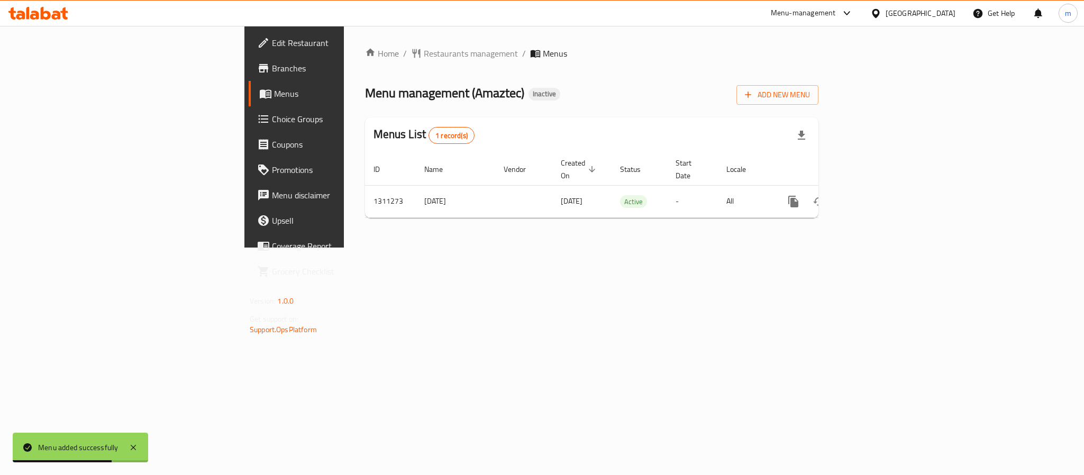  What do you see at coordinates (545, 94) in the screenshot?
I see `span: Inactive` at bounding box center [545, 94].